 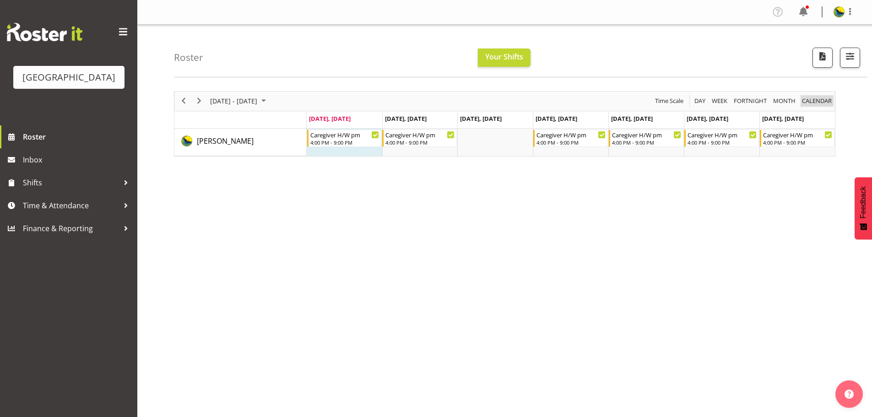 I want to click on span: Inbox, so click(x=78, y=160).